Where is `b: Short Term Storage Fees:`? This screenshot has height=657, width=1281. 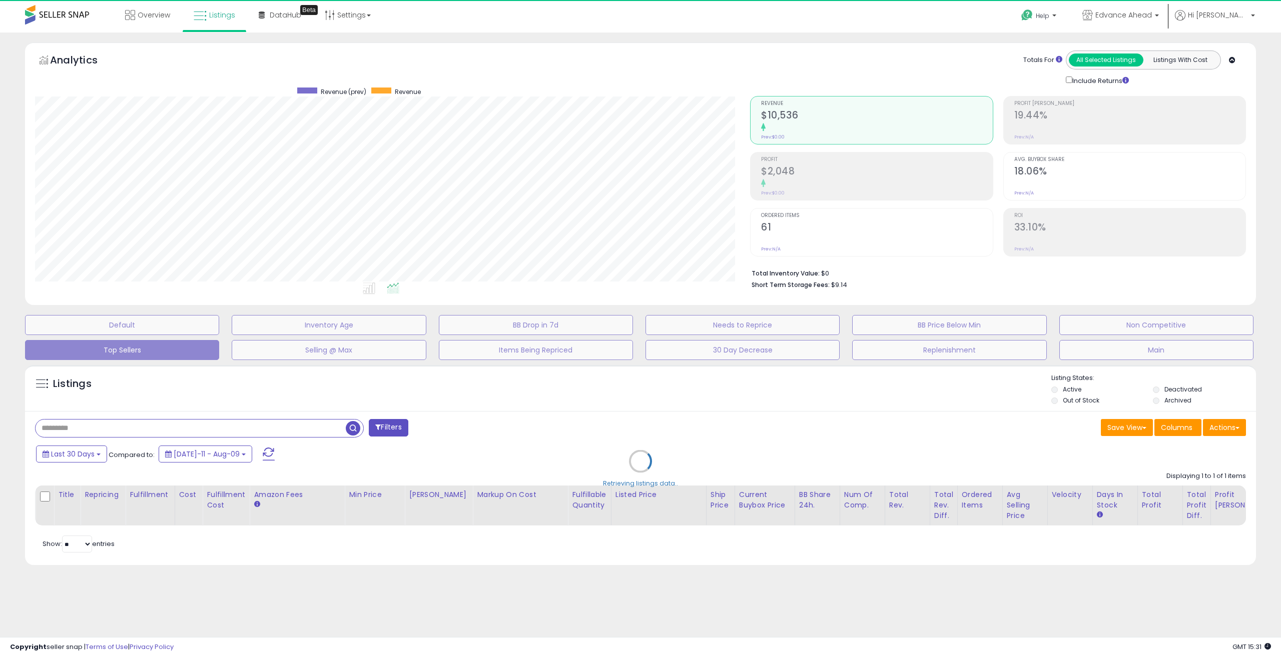 b: Short Term Storage Fees: is located at coordinates (790, 285).